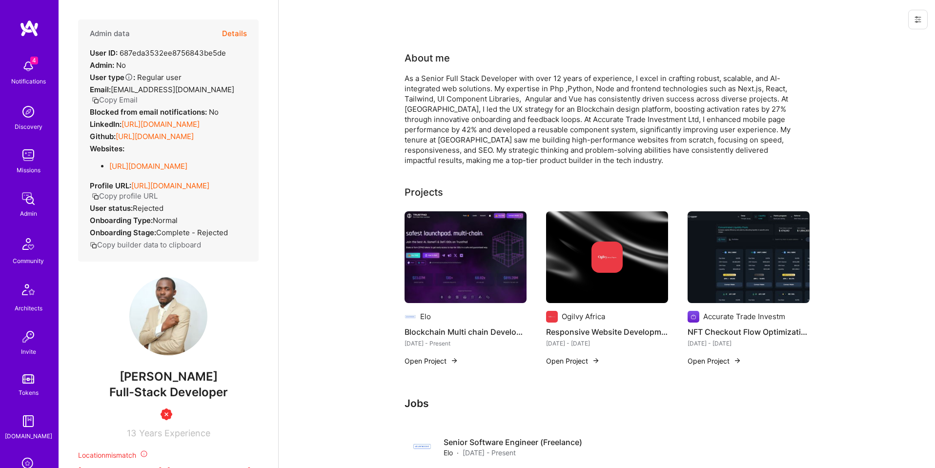 Image resolution: width=935 pixels, height=468 pixels. I want to click on strong: Onboarding Stage:, so click(123, 232).